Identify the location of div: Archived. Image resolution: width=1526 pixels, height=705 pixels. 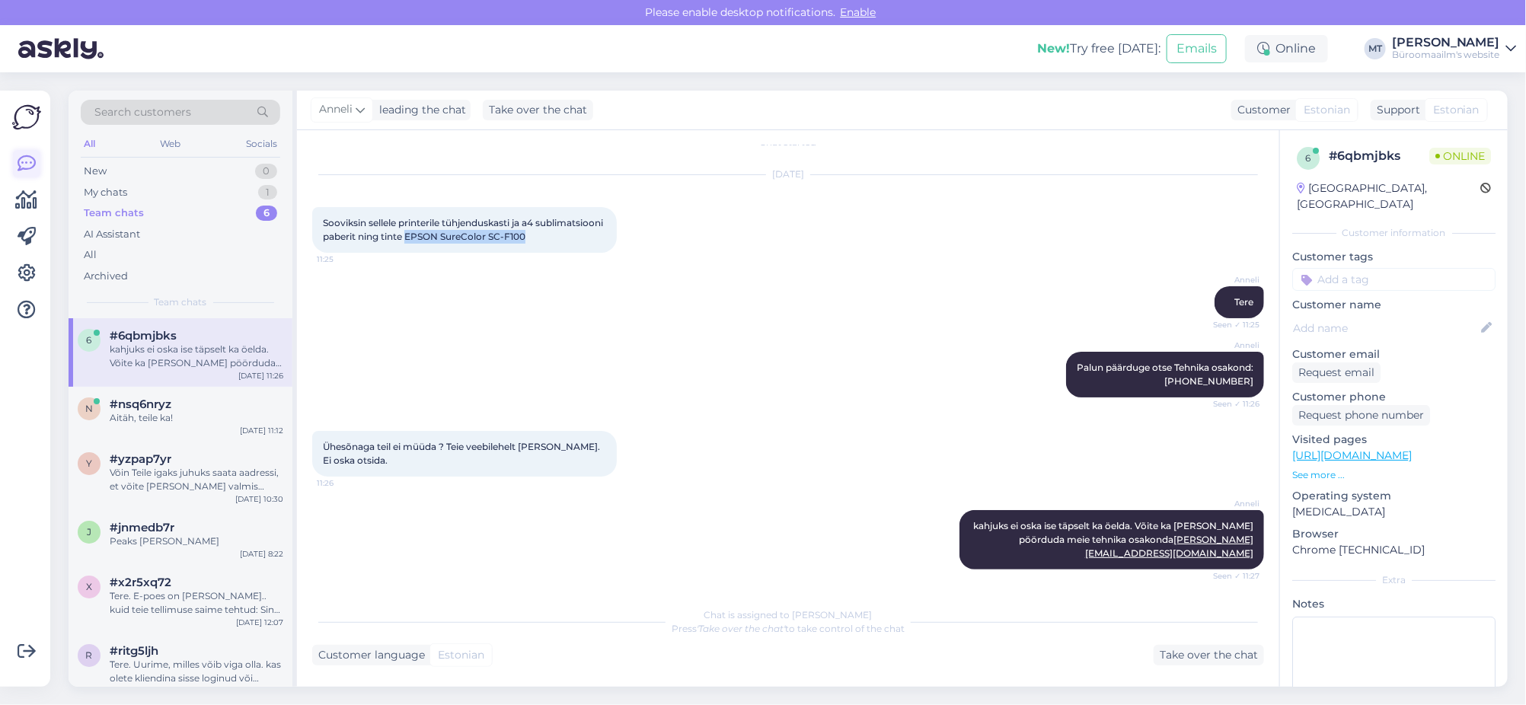
(106, 276).